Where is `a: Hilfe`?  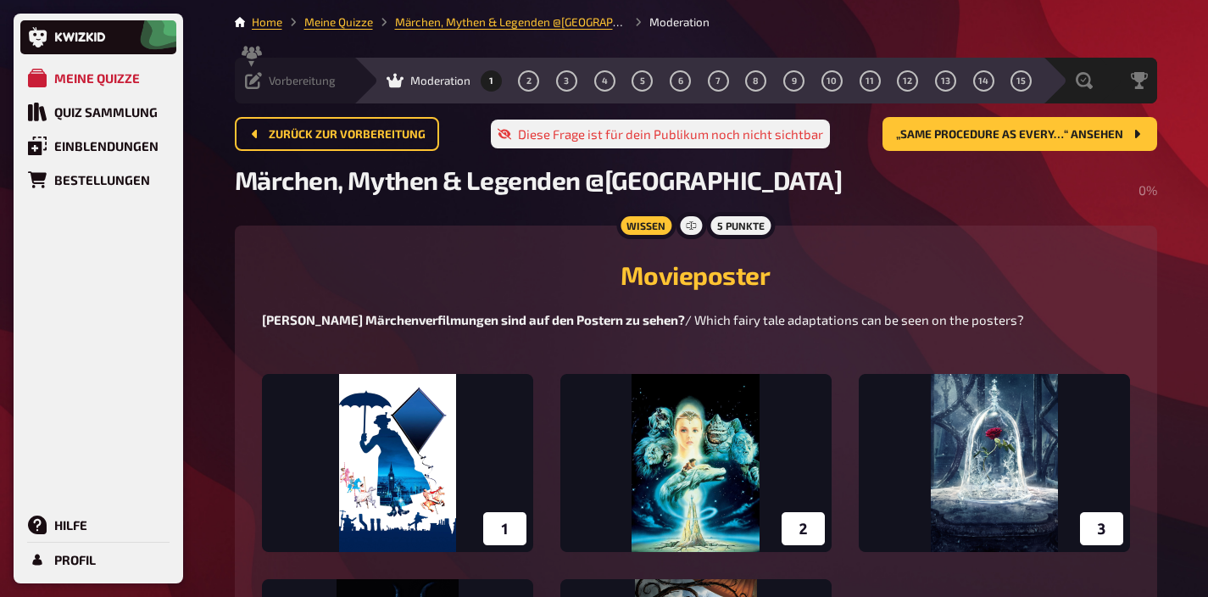 a: Hilfe is located at coordinates (98, 525).